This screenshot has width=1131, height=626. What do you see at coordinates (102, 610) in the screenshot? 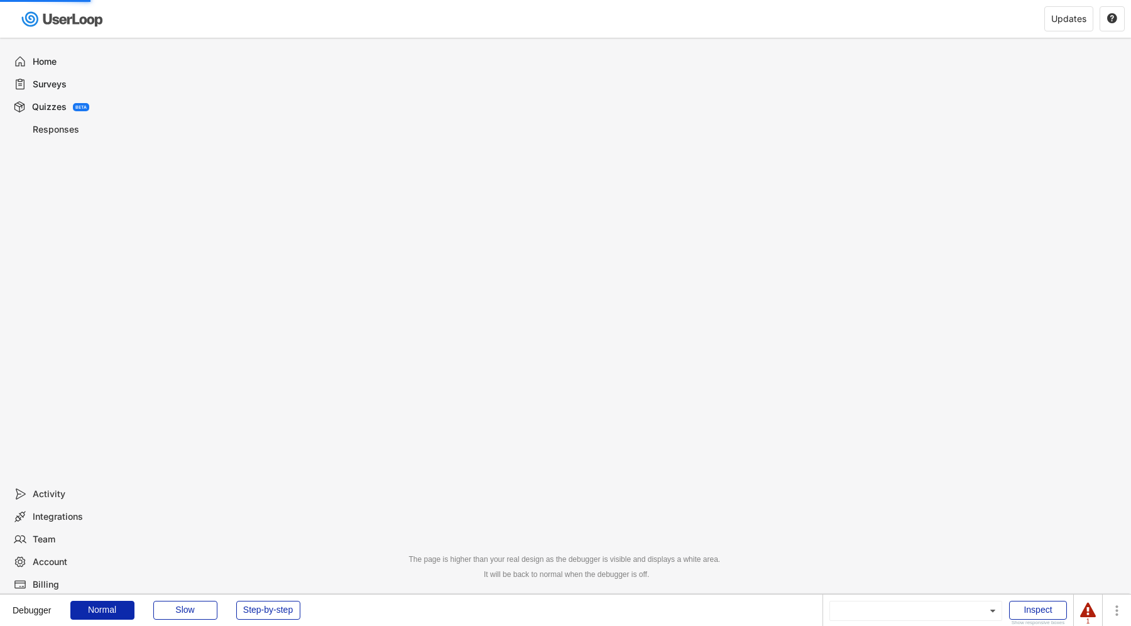
I see `div: Normal` at bounding box center [102, 610].